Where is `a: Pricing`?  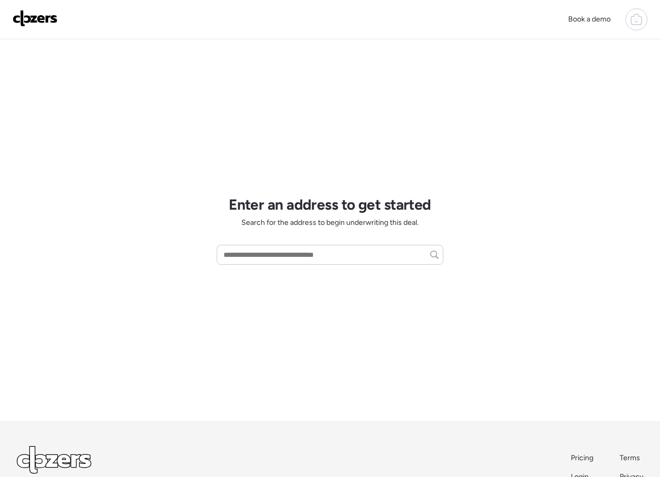
a: Pricing is located at coordinates (582, 458).